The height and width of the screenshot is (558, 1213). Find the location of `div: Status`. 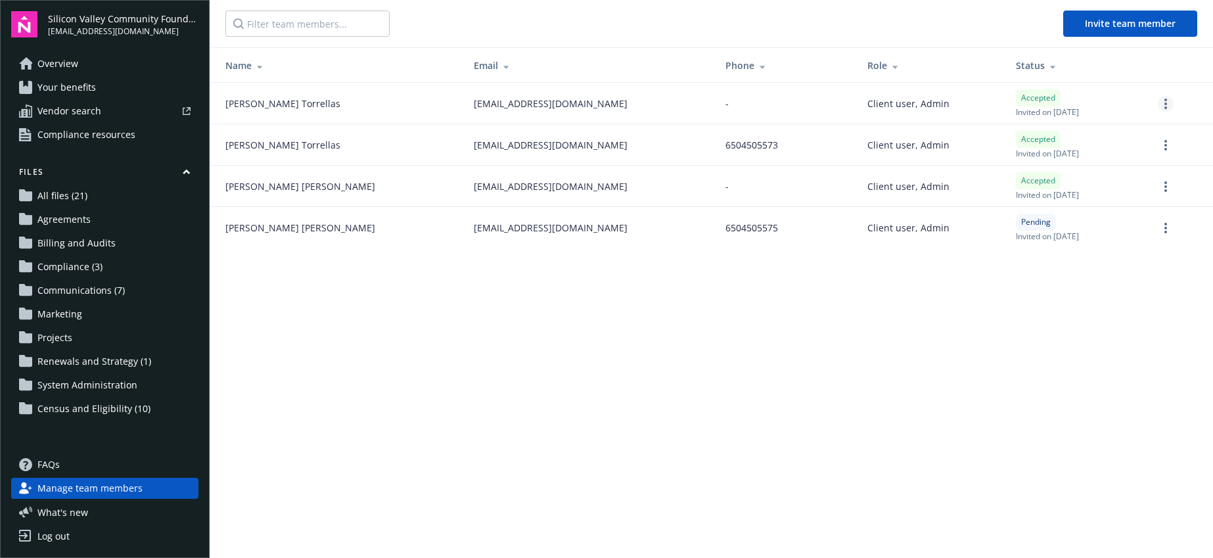

div: Status is located at coordinates (1076, 65).